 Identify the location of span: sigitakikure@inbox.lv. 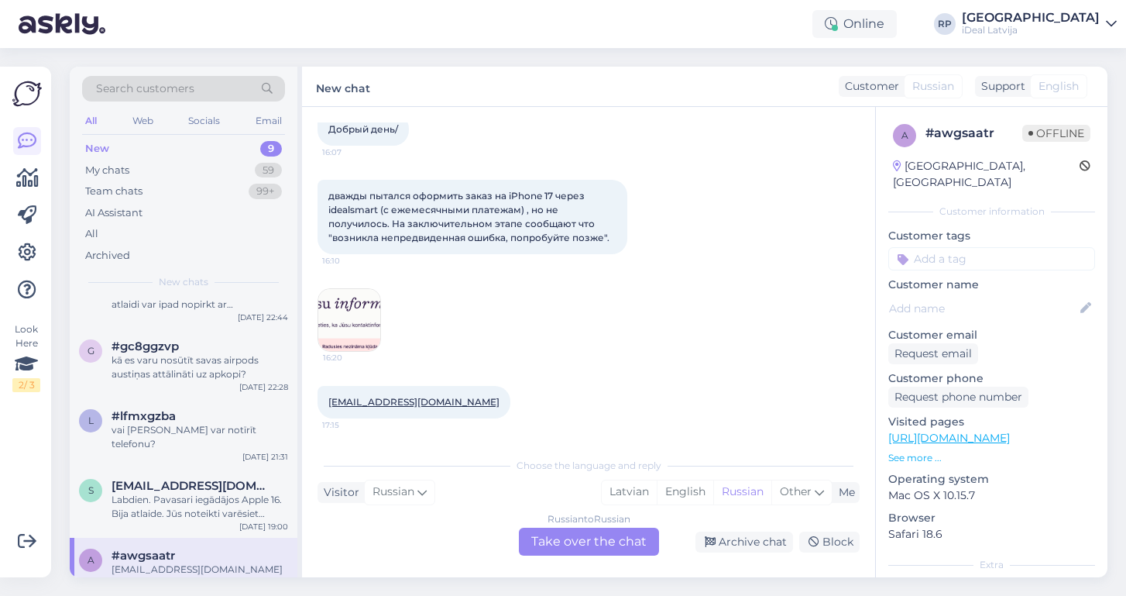
(192, 486).